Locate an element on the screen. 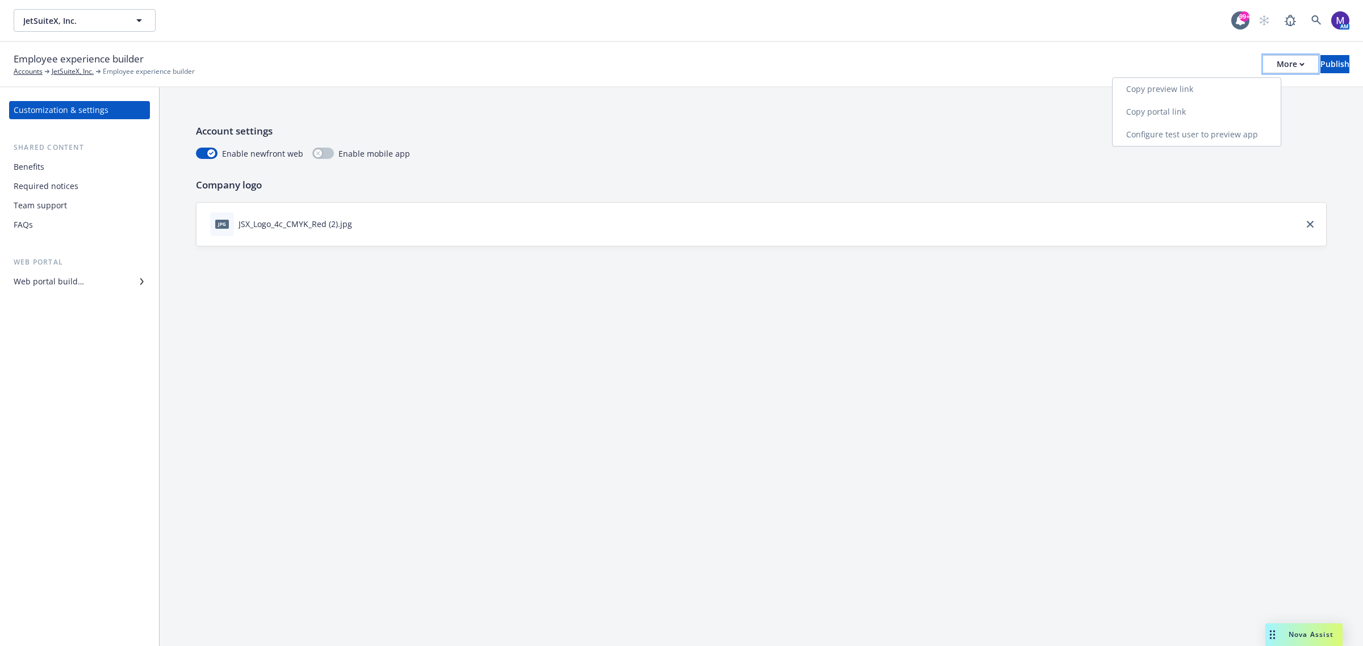  p: Company logo is located at coordinates (761, 185).